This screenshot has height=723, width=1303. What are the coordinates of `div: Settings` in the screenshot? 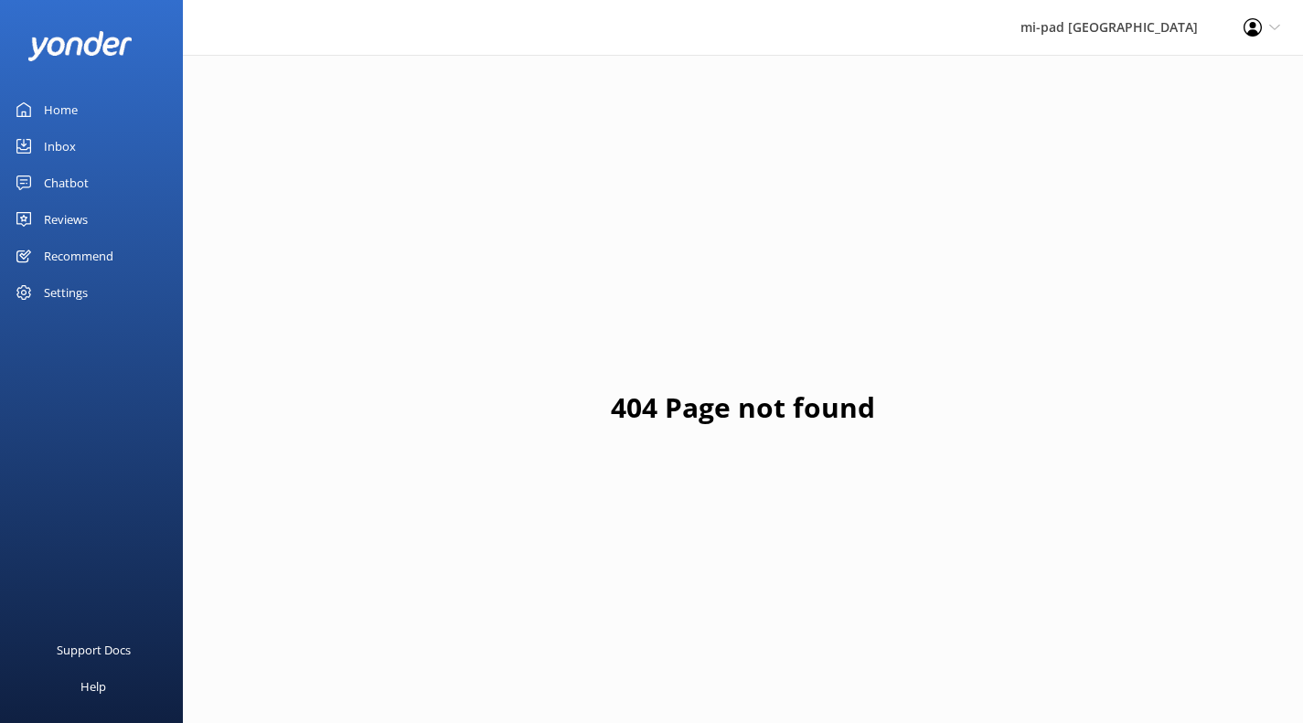 It's located at (66, 293).